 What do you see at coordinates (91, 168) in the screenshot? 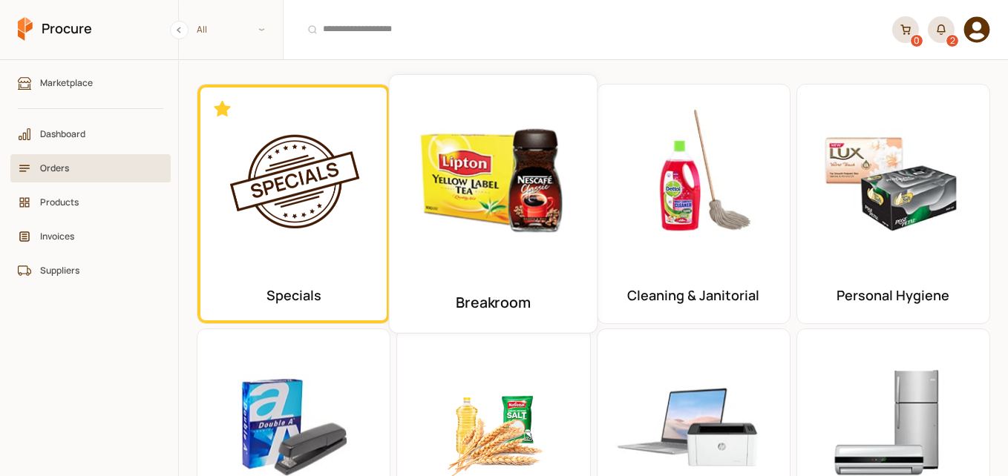
I see `a: Orders` at bounding box center [91, 168].